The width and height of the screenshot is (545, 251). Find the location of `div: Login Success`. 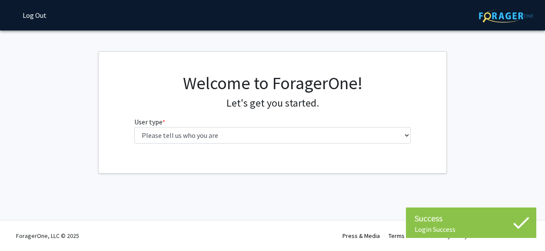

div: Login Success is located at coordinates (471, 229).